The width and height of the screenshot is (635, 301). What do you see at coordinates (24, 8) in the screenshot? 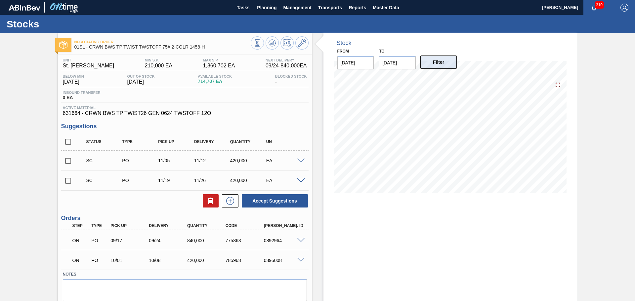
I see `img: TNhmsLtSVTkK8tSr43FrP2fwEKptu5GPRR3wAAAABJRU5ErkJggg==` at bounding box center [24, 8].